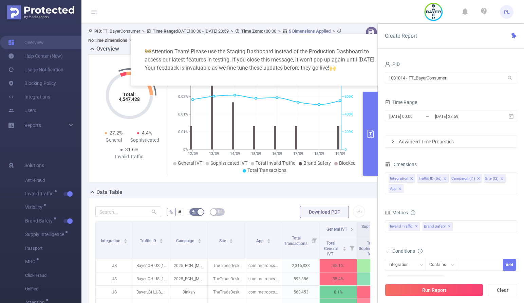  I want to click on li: Traffic ID (tid), so click(433, 178).